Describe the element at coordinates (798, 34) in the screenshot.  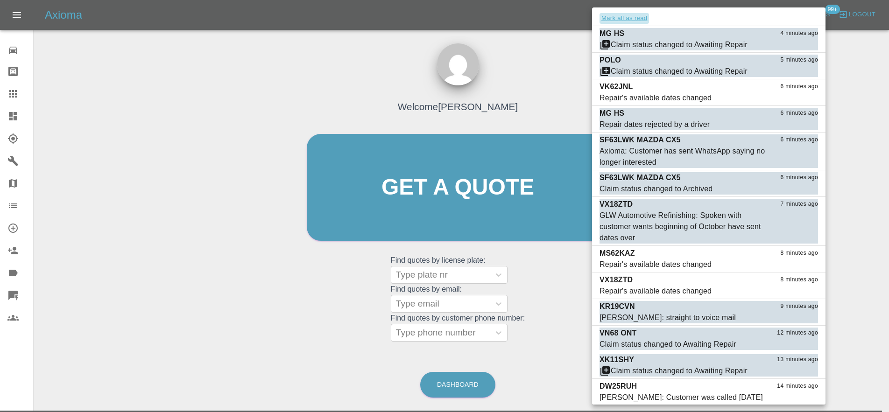
I see `span: 4 minutes ago` at that location.